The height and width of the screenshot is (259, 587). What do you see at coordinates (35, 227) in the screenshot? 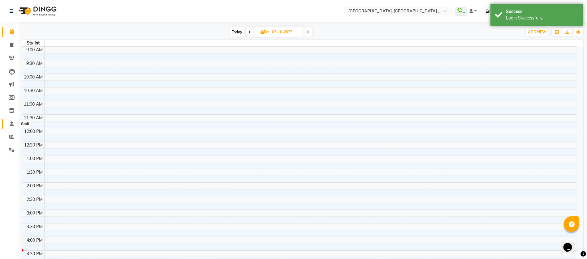
I see `div: 3:30 PM` at bounding box center [35, 227].